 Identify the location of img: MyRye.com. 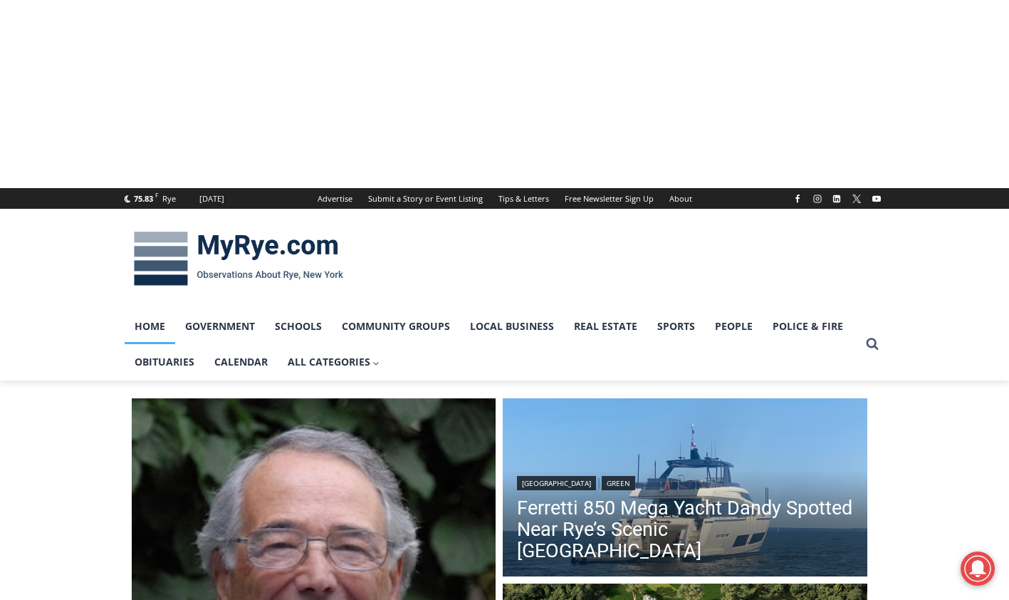
(239, 259).